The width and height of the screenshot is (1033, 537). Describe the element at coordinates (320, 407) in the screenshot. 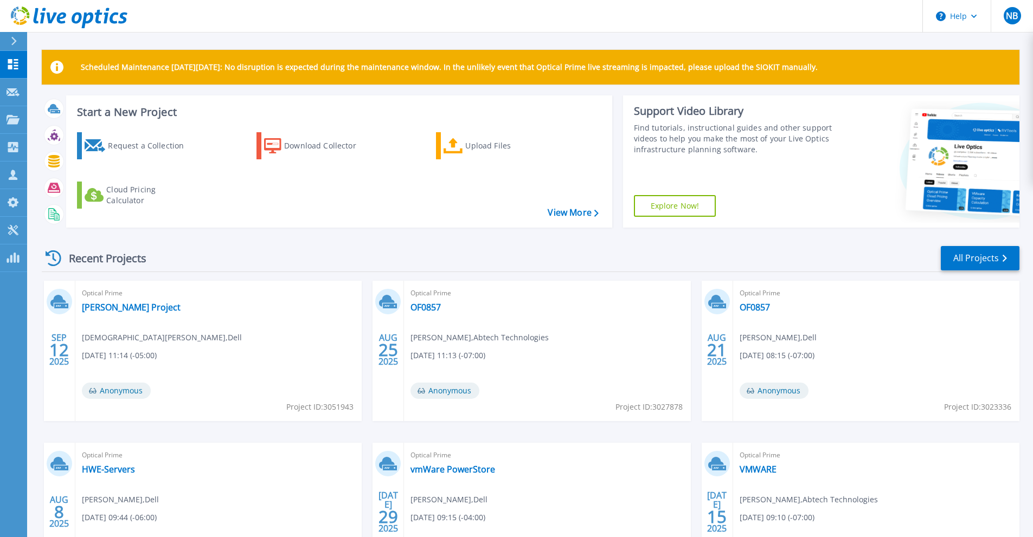

I see `span: Project ID: 3051943` at that location.